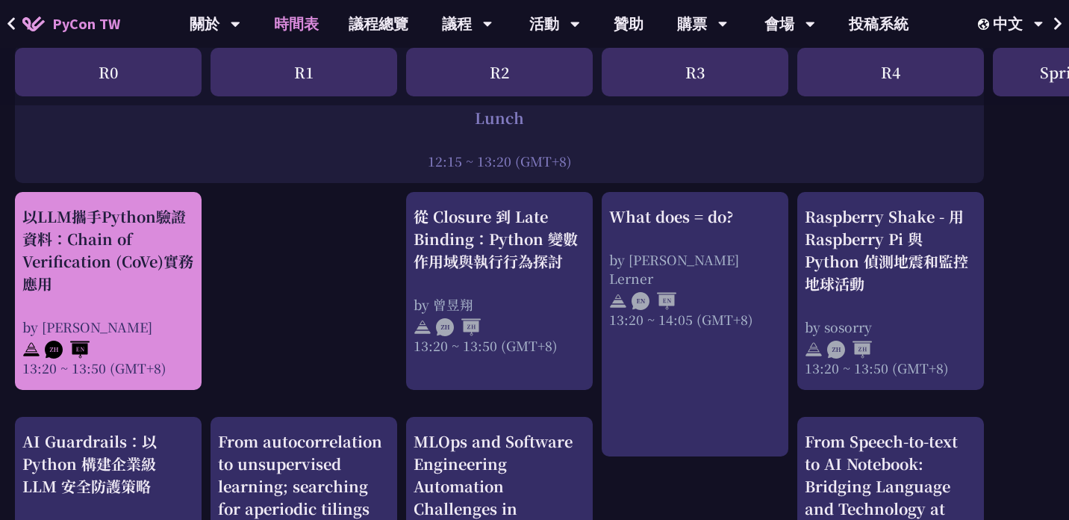  I want to click on div: R0, so click(108, 72).